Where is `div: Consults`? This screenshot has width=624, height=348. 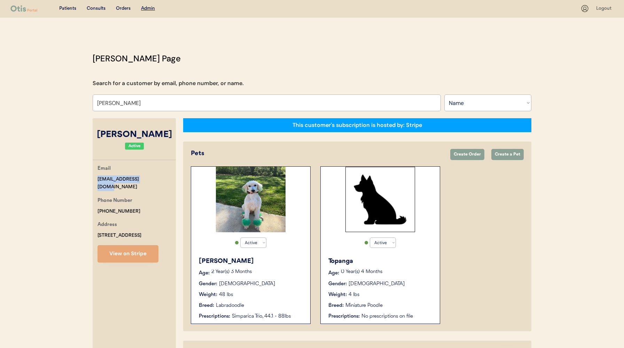 div: Consults is located at coordinates (96, 9).